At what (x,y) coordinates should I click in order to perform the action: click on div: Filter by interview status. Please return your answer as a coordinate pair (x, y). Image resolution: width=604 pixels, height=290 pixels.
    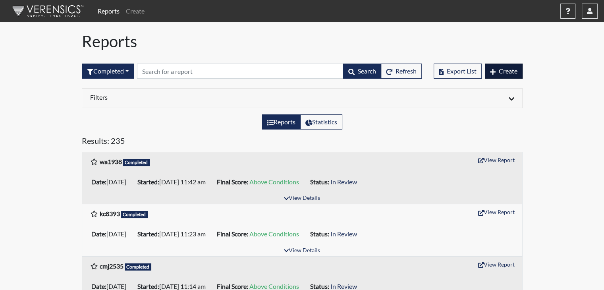
    Looking at the image, I should click on (108, 71).